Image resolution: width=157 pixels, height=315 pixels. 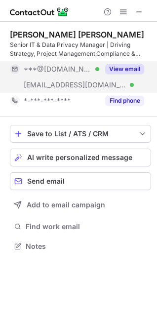 I want to click on button: Add to email campaign, so click(x=81, y=205).